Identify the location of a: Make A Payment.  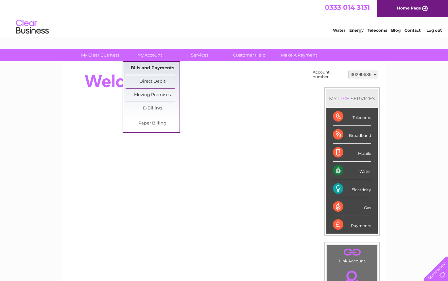
(299, 55).